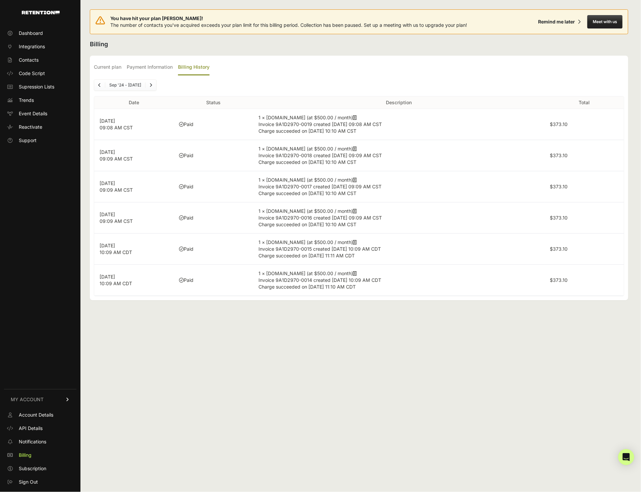 This screenshot has height=492, width=641. What do you see at coordinates (32, 73) in the screenshot?
I see `span: Code Script` at bounding box center [32, 73].